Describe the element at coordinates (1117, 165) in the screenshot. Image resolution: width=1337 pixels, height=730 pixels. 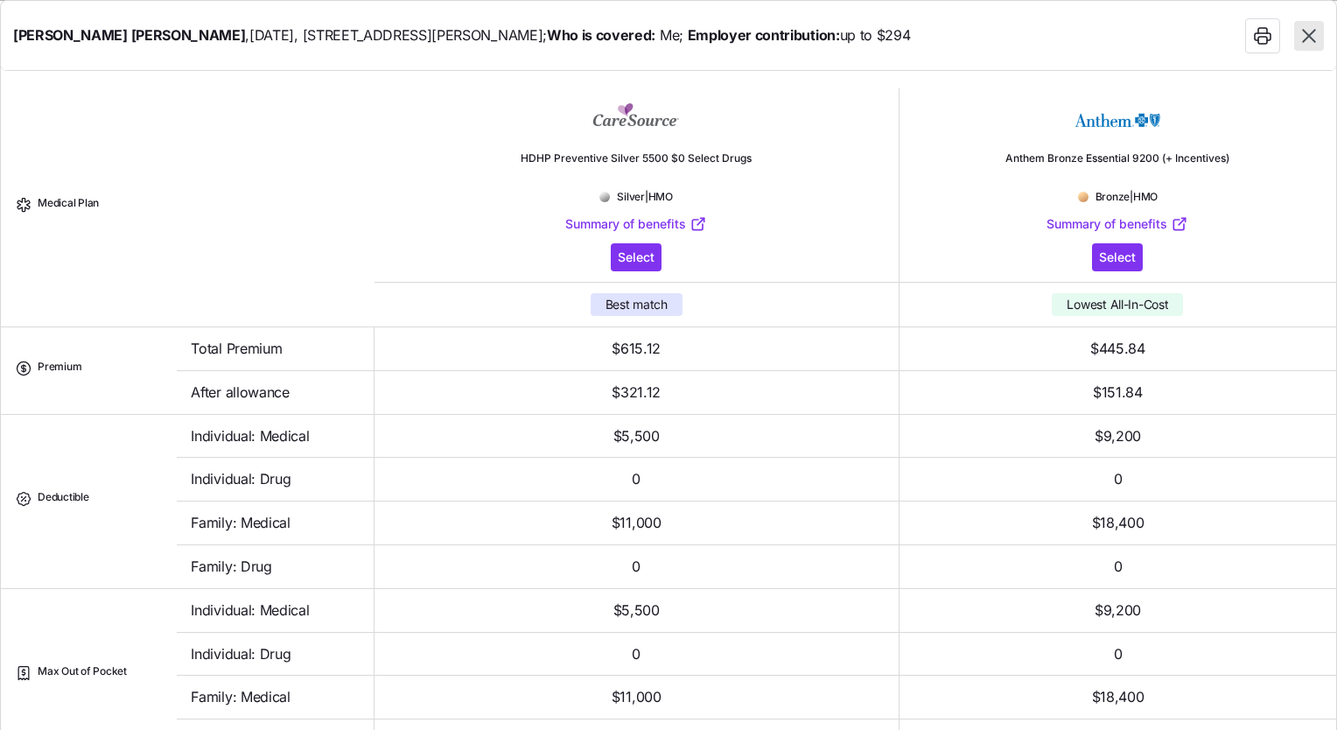
I see `span: Anthem Bronze Essential 9200 (+ Incentives)` at that location.